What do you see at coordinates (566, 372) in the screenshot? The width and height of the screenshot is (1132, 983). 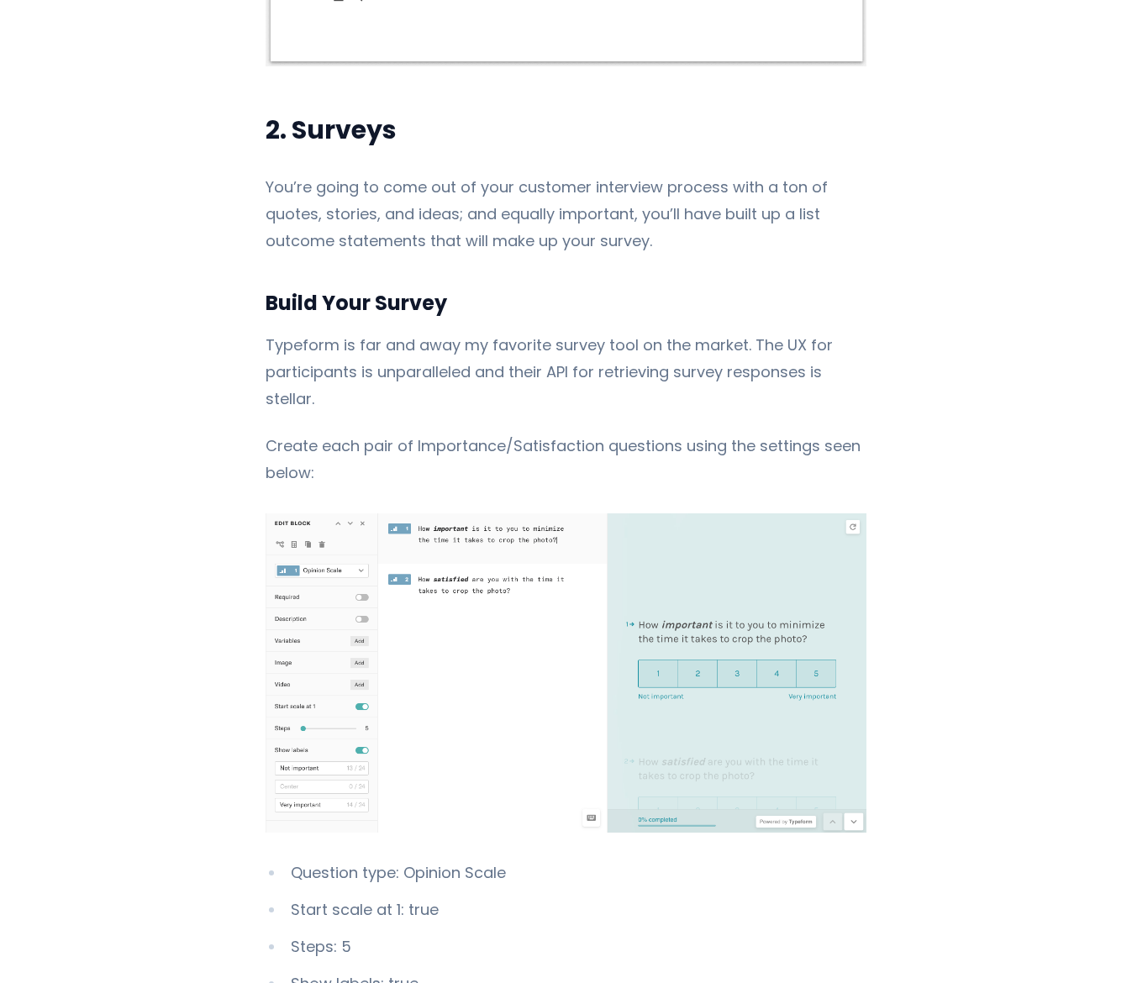 I see `p: Typeform is far and away my favorite survey tool on the market. The UX for participants is unpara...` at bounding box center [566, 372].